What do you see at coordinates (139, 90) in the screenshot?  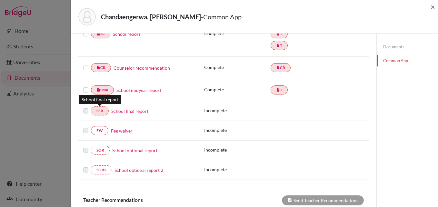 I see `a: School midyear report` at bounding box center [139, 90].